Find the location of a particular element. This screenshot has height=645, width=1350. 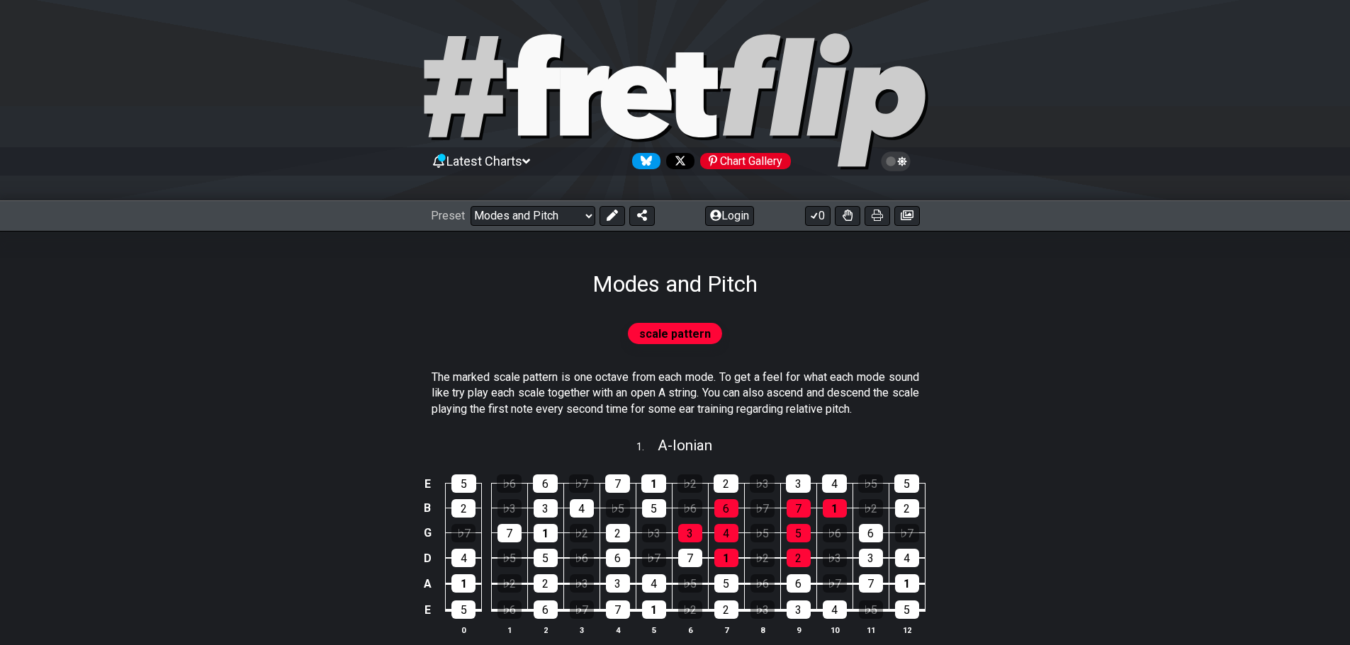

a: Follow #fretflip at X is located at coordinates (677, 161).